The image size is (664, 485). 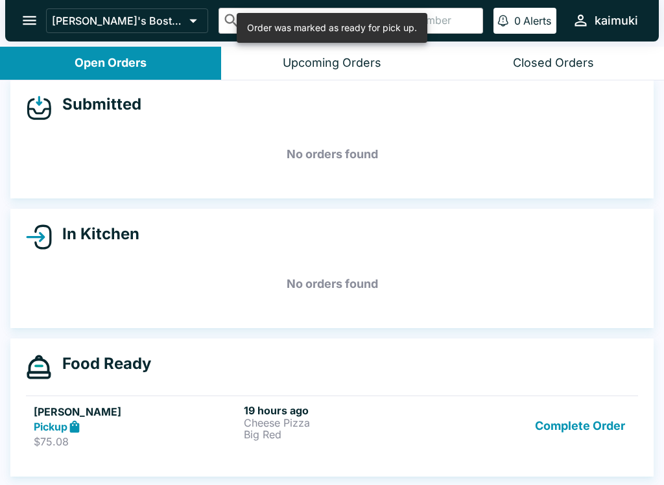 I want to click on button: kaimuki, so click(x=605, y=20).